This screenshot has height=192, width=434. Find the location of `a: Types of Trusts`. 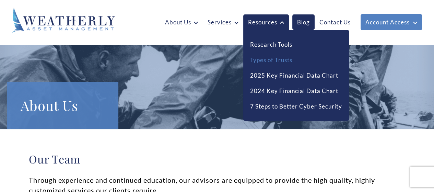

a: Types of Trusts is located at coordinates (271, 60).